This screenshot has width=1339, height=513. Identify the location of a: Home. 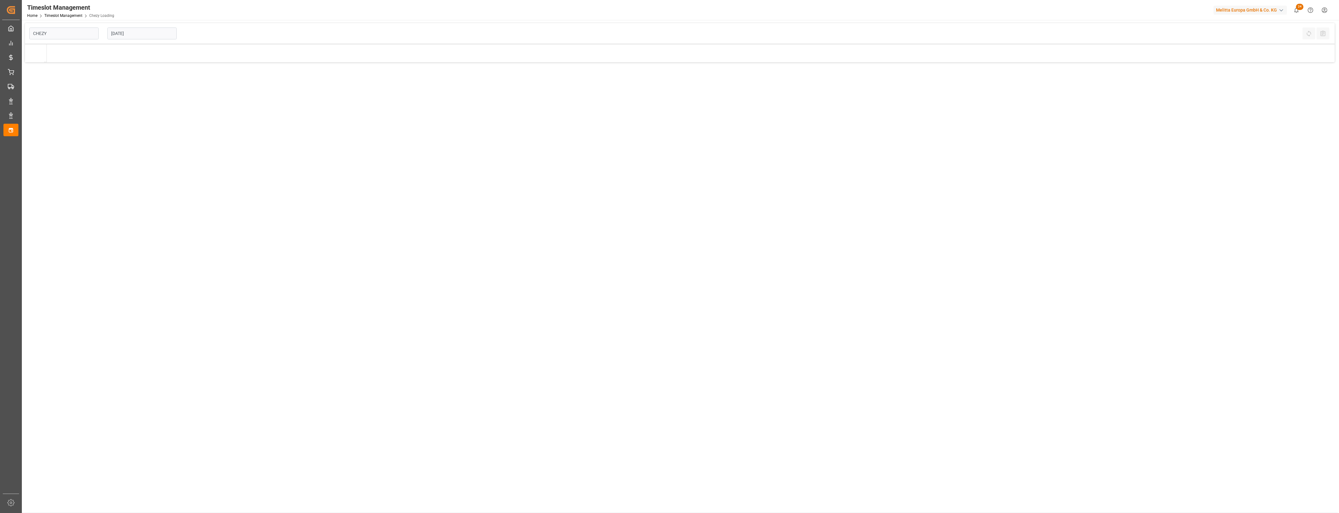
(32, 16).